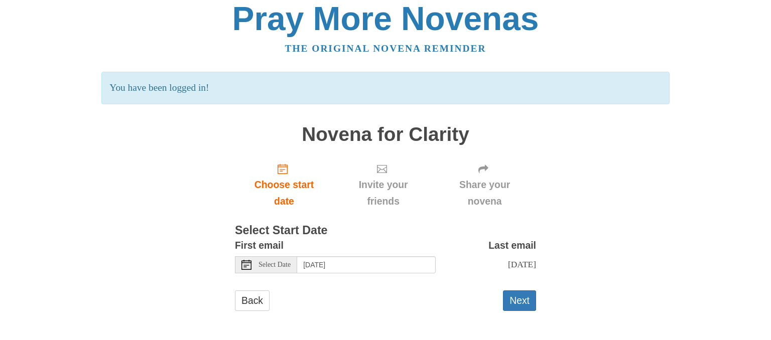  I want to click on a: The original novena reminder, so click(386, 48).